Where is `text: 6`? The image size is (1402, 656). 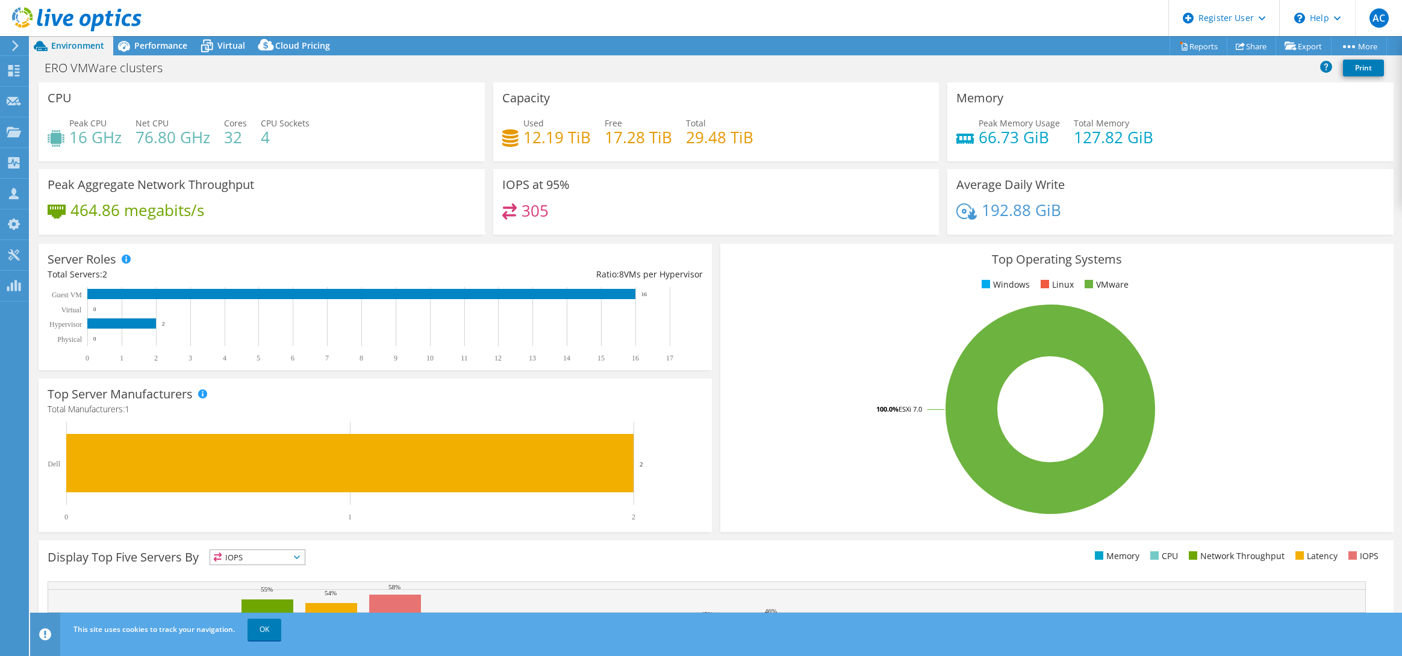 text: 6 is located at coordinates (293, 358).